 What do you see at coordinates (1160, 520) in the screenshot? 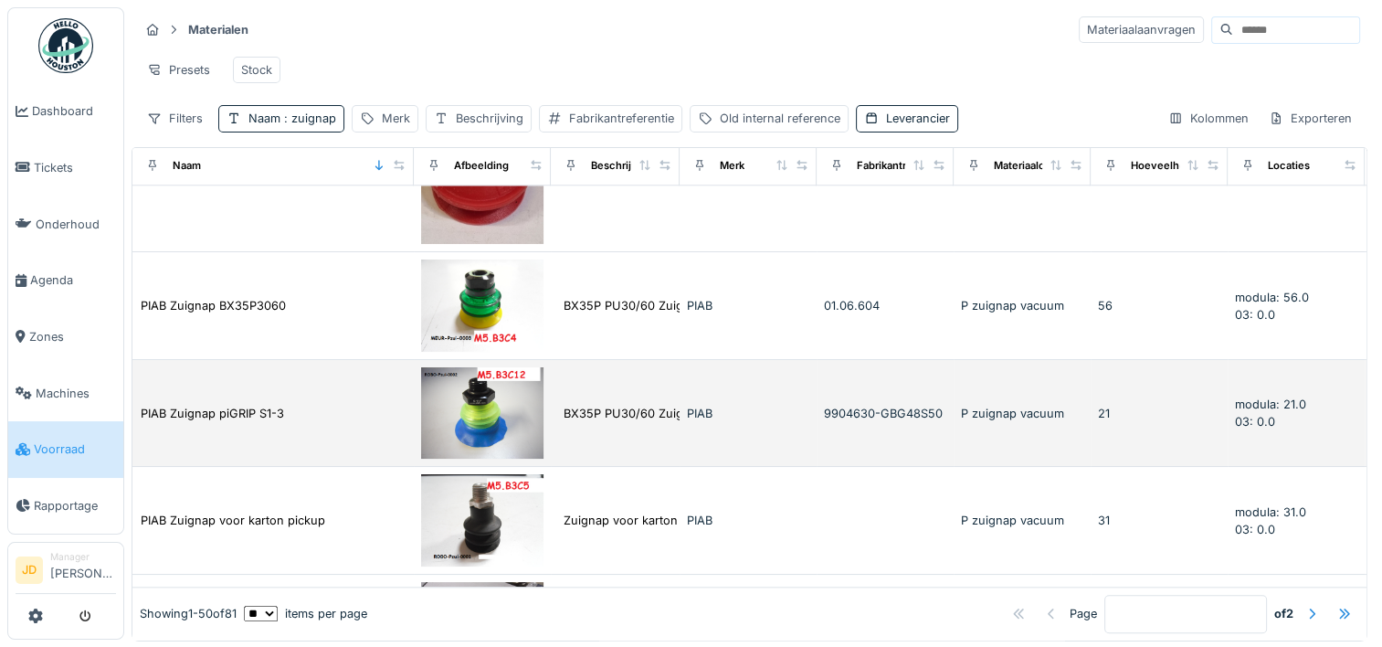
I see `div: 31` at bounding box center [1160, 520].